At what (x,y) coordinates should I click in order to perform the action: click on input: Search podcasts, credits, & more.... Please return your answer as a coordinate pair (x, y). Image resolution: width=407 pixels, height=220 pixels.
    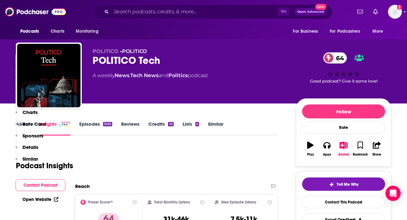
    Looking at the image, I should click on (194, 12).